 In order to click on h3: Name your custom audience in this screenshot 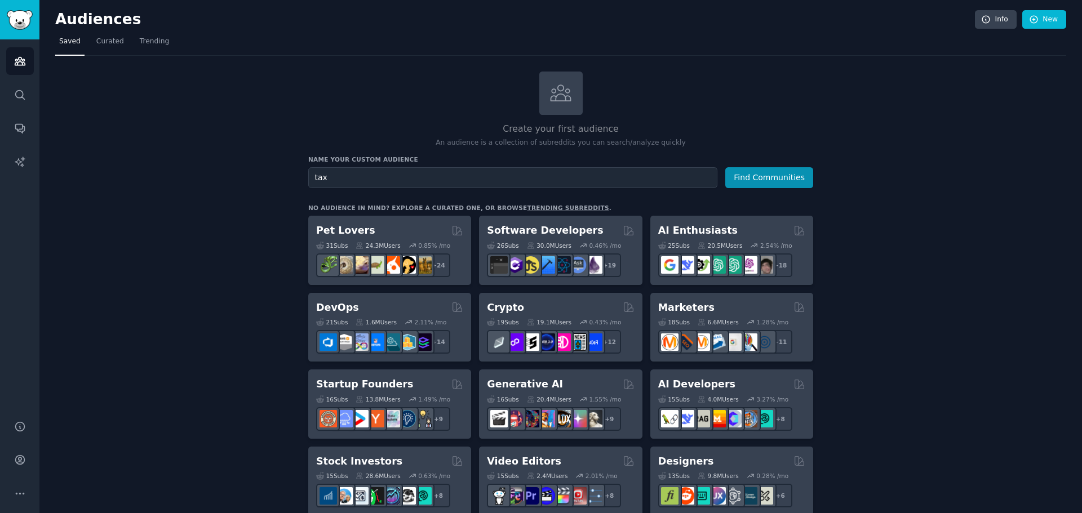, I will do `click(561, 159)`.